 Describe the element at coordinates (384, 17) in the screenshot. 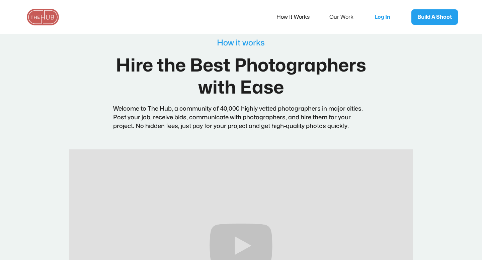

I see `a: Log In` at that location.